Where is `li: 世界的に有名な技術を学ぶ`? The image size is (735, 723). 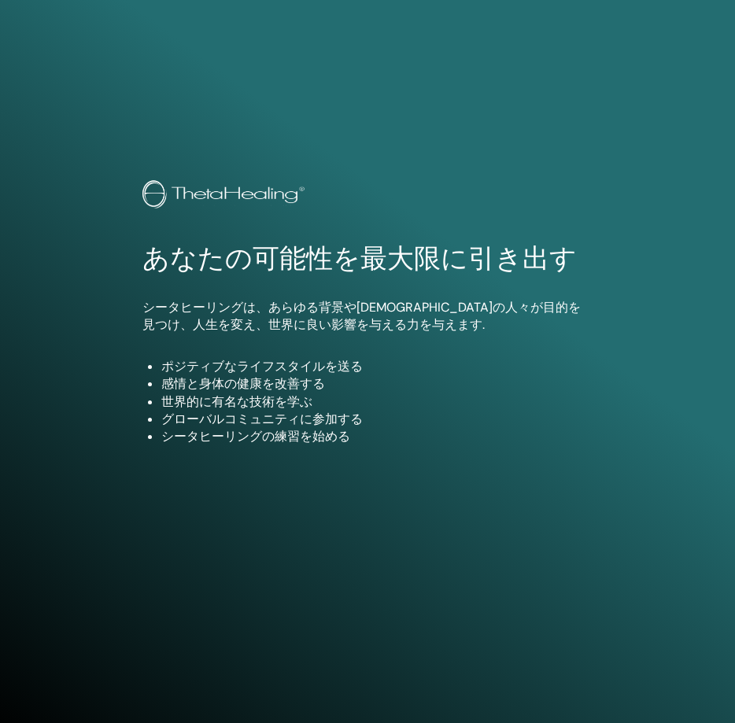
li: 世界的に有名な技術を学ぶ is located at coordinates (377, 402).